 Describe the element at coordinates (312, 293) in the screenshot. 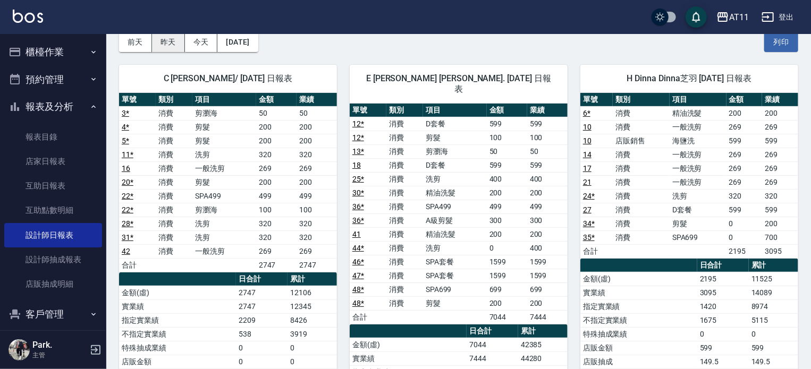

I see `td: 12106` at that location.